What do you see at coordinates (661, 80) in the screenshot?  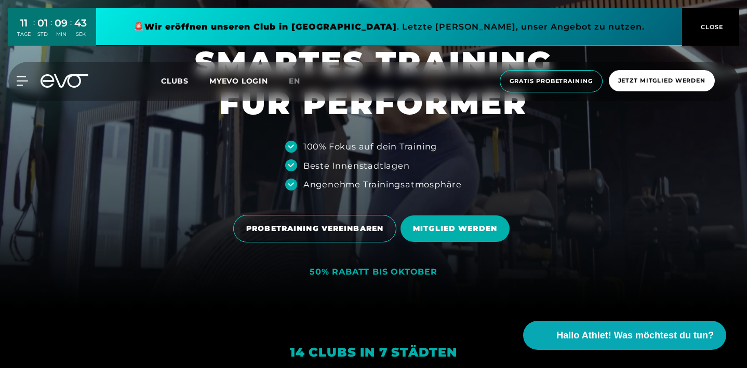 I see `span: Jetzt Mitglied werden` at bounding box center [661, 80].